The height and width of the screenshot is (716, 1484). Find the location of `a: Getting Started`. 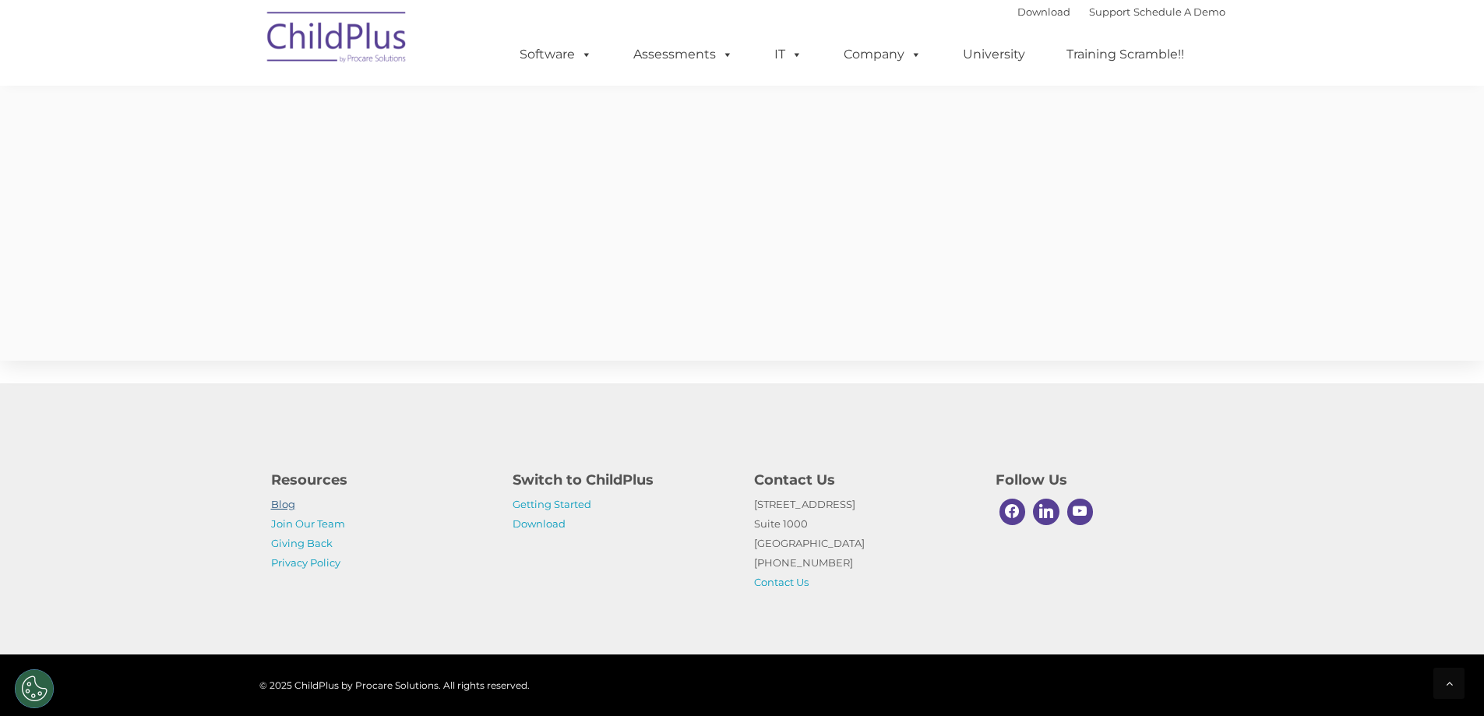

a: Getting Started is located at coordinates (552, 504).